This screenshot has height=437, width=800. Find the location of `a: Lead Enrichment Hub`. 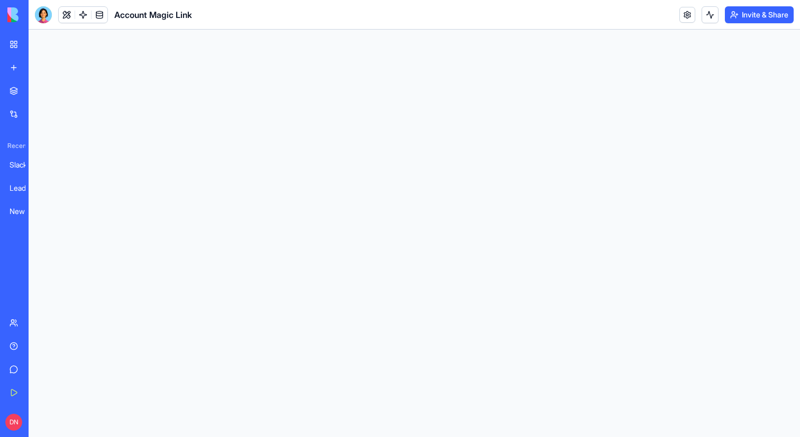

a: Lead Enrichment Hub is located at coordinates (24, 188).